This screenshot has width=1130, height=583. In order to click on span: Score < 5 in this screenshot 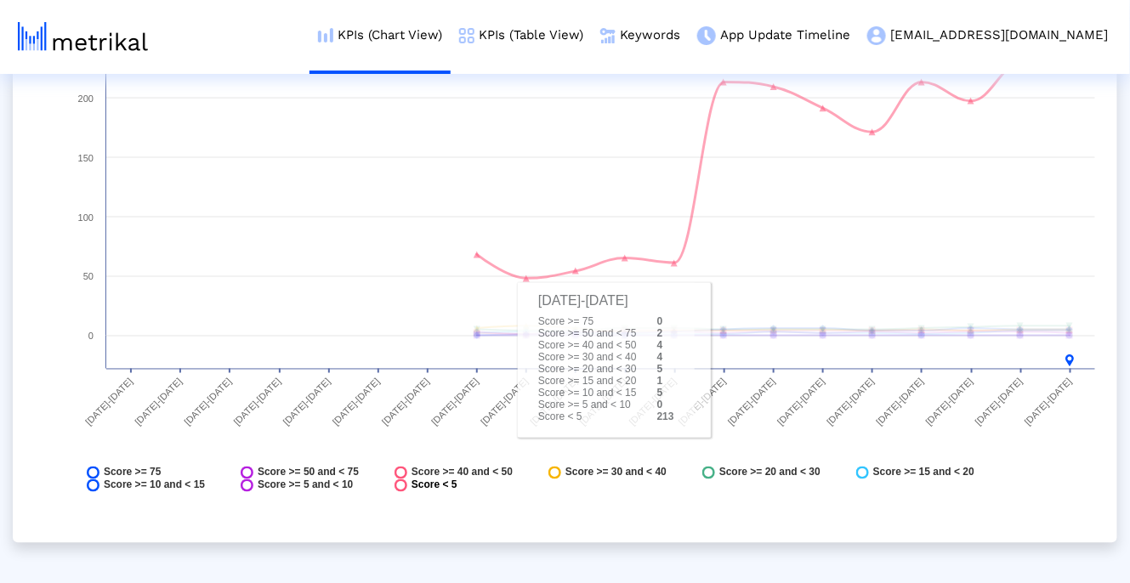, I will do `click(435, 486)`.